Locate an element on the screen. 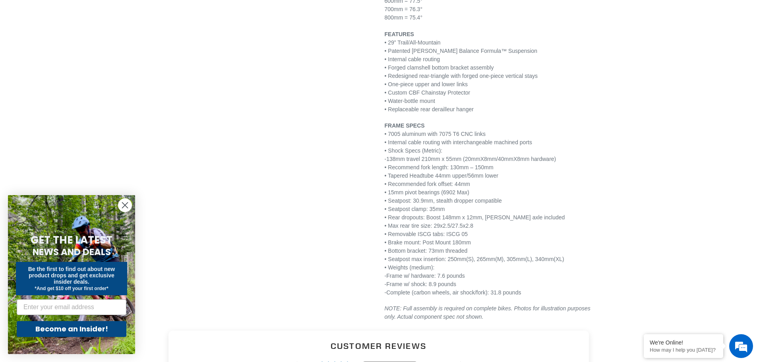 The height and width of the screenshot is (362, 757). div: 700mm = 76.3 is located at coordinates (490, 9).